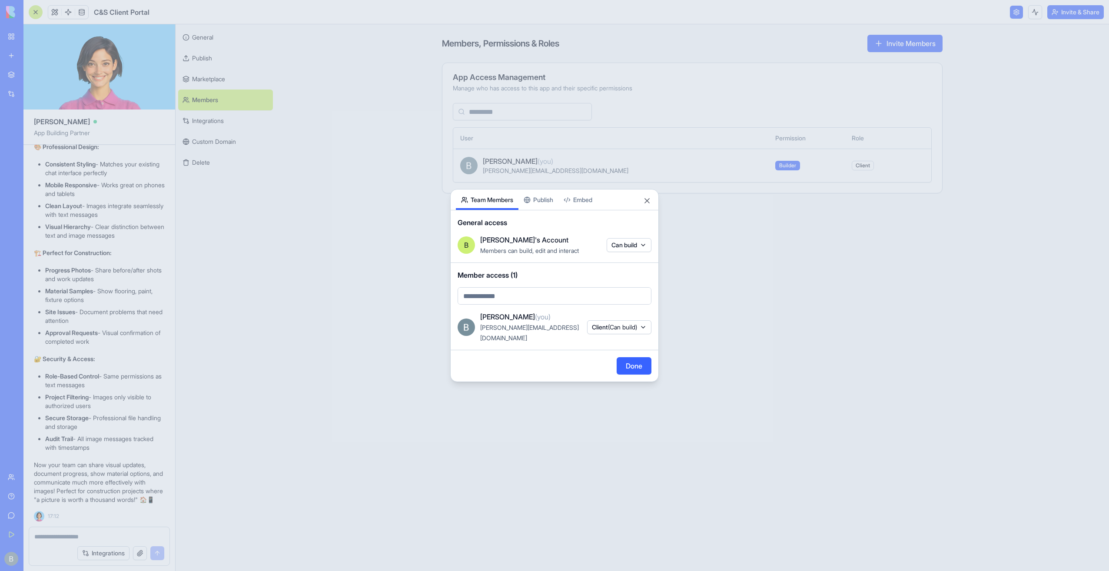  What do you see at coordinates (619, 327) in the screenshot?
I see `button: Client(Can build)` at bounding box center [619, 327].